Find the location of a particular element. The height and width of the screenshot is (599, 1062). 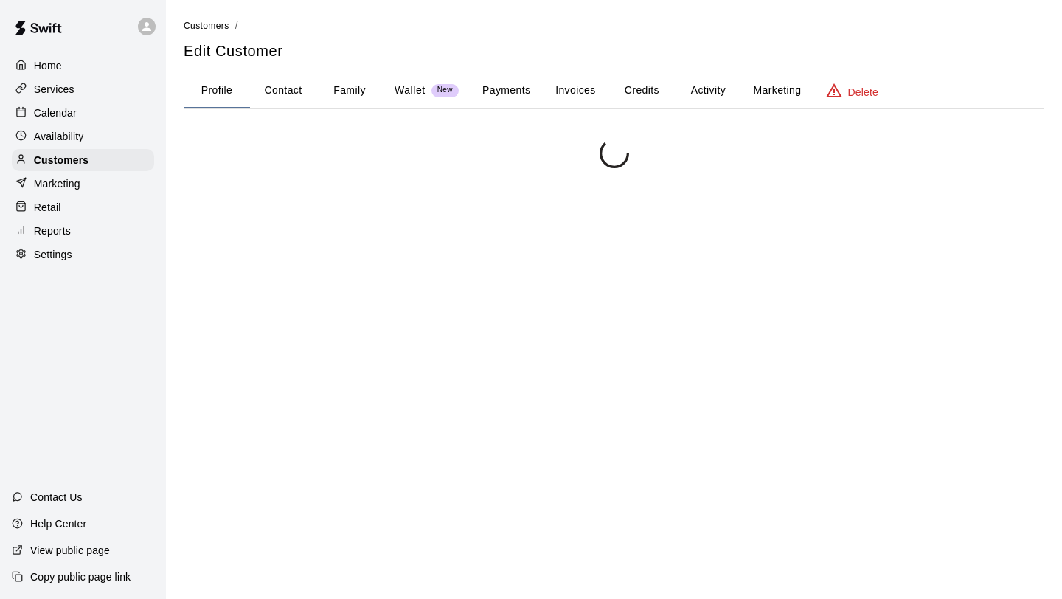

a: Retail is located at coordinates (83, 207).